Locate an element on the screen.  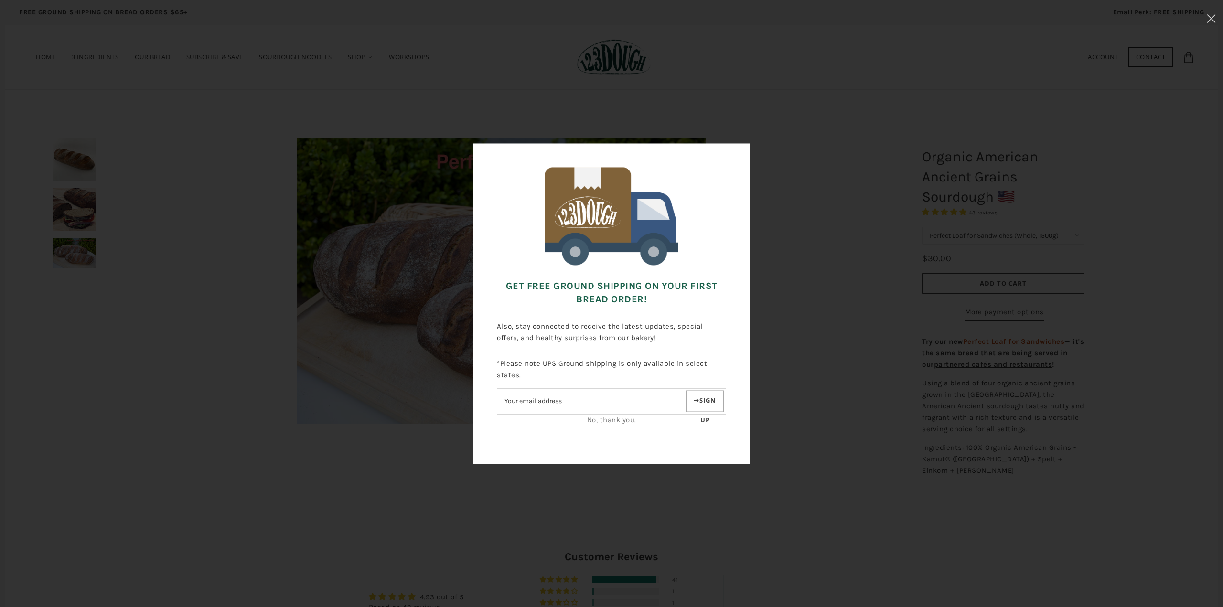
p: Also, stay connected to receive the latest updates, special offers, and healthy surprises from ou... is located at coordinates (611, 332).